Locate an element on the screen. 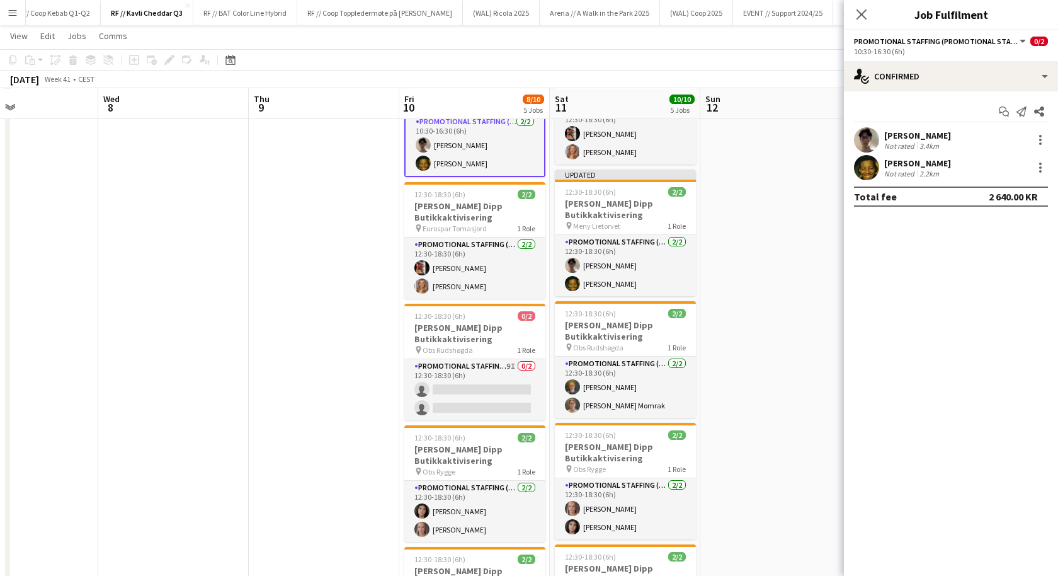 The image size is (1058, 576). button: (WAL) Coop 2025 is located at coordinates (697, 13).